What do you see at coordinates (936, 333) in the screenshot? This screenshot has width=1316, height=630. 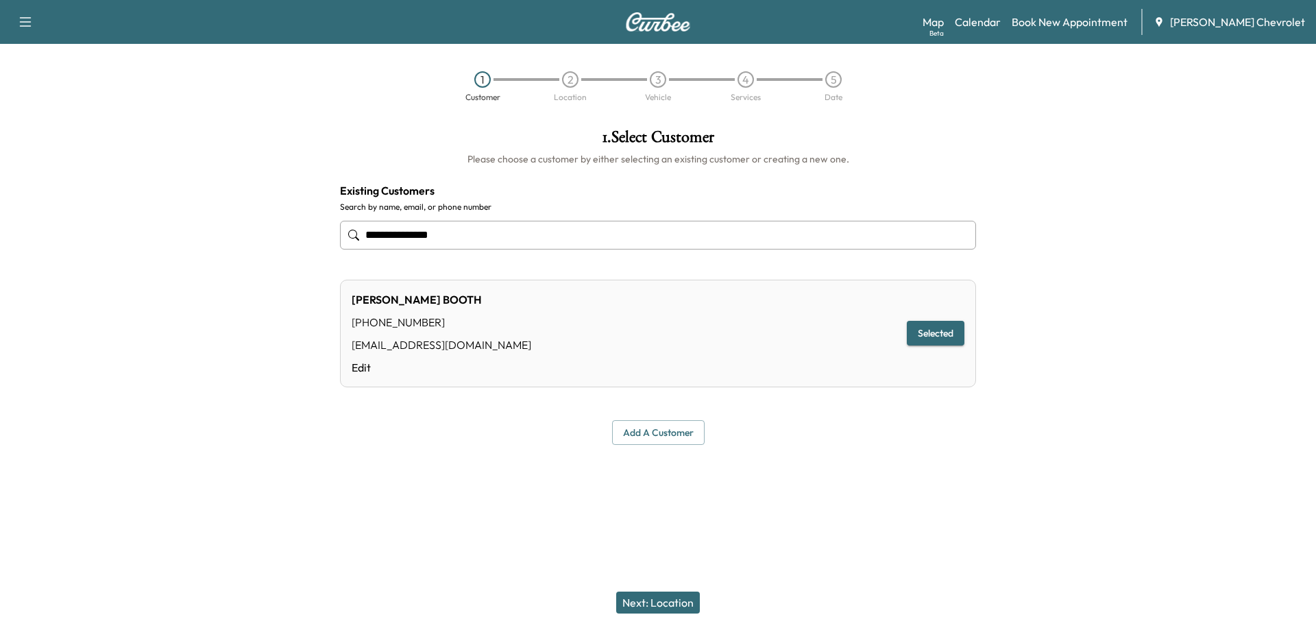 I see `button: Selected` at bounding box center [936, 333].